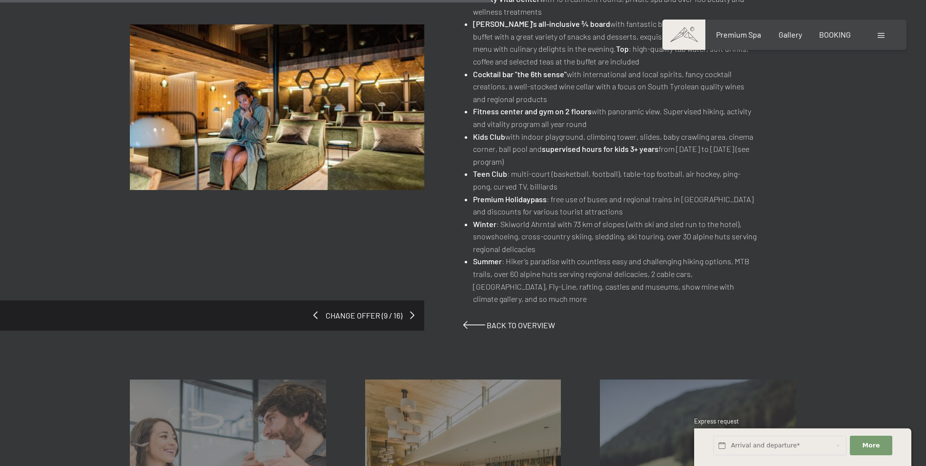 The width and height of the screenshot is (926, 466). What do you see at coordinates (615, 280) in the screenshot?
I see `li: : Hiker’s paradise with countless easy and challenging hiking options, MTB trails, over 60 alpine...` at bounding box center [615, 280].